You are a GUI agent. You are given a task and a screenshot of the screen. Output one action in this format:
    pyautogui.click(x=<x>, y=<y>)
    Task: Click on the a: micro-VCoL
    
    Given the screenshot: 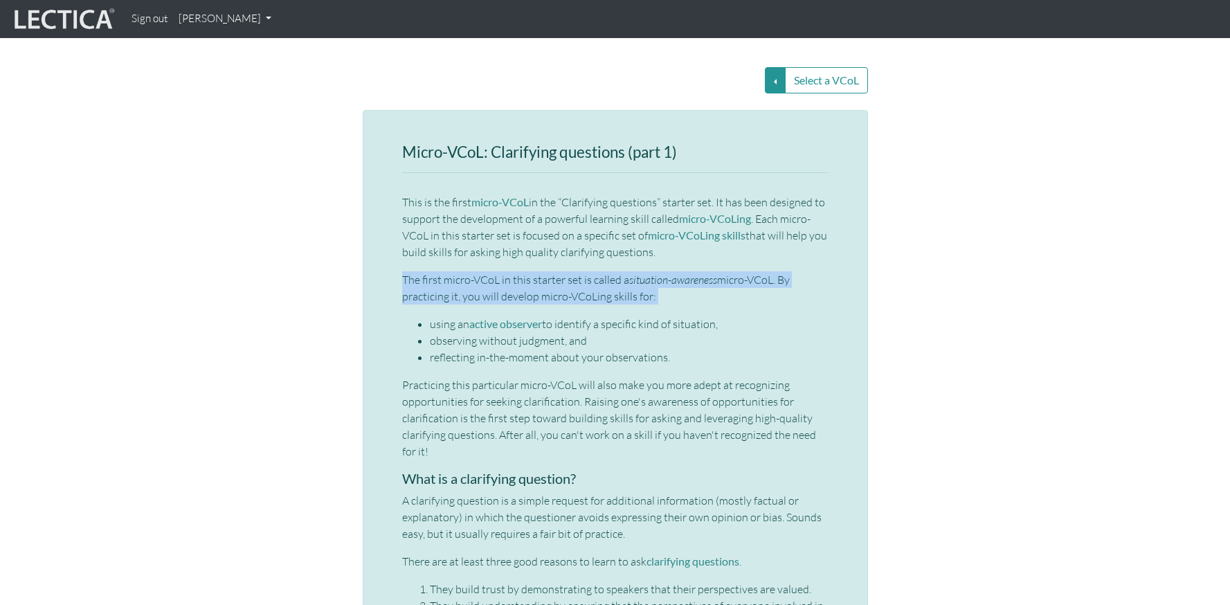 What is the action you would take?
    pyautogui.click(x=500, y=201)
    